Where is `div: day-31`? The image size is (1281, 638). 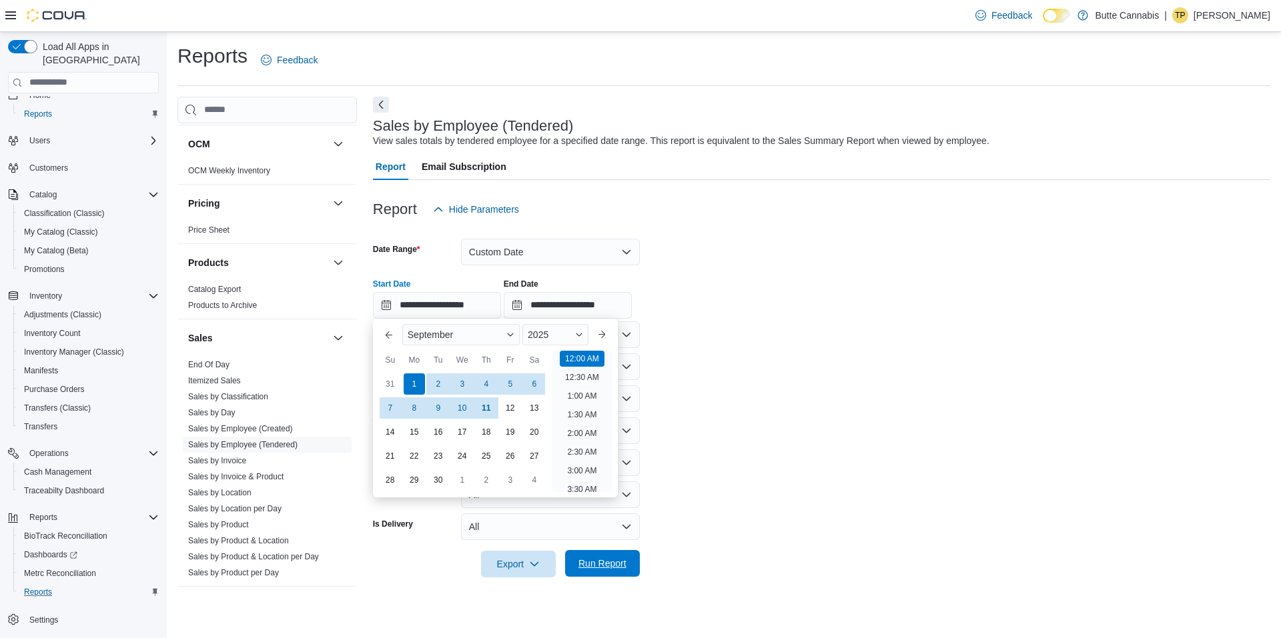 div: day-31 is located at coordinates (390, 384).